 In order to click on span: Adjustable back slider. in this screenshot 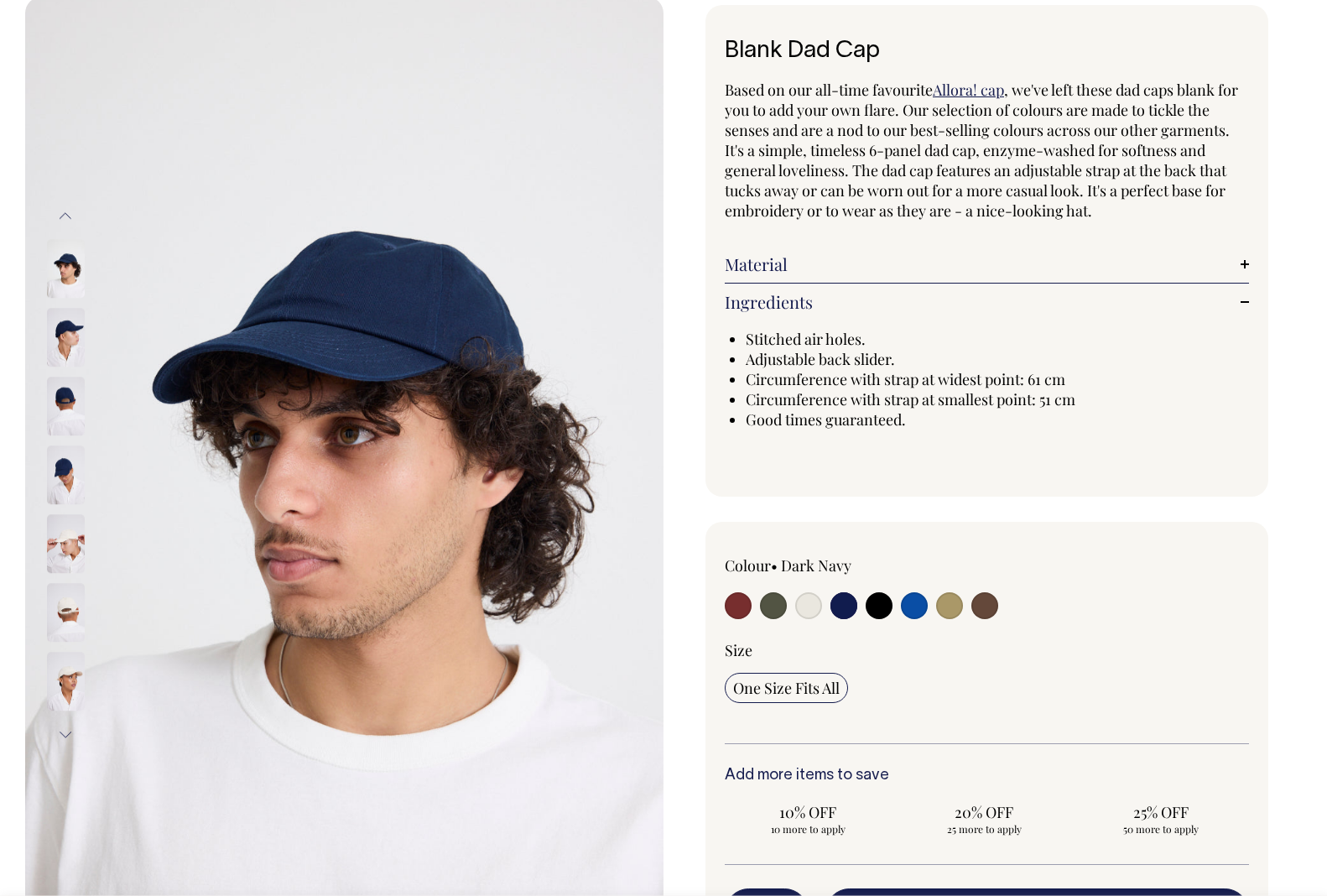, I will do `click(820, 359)`.